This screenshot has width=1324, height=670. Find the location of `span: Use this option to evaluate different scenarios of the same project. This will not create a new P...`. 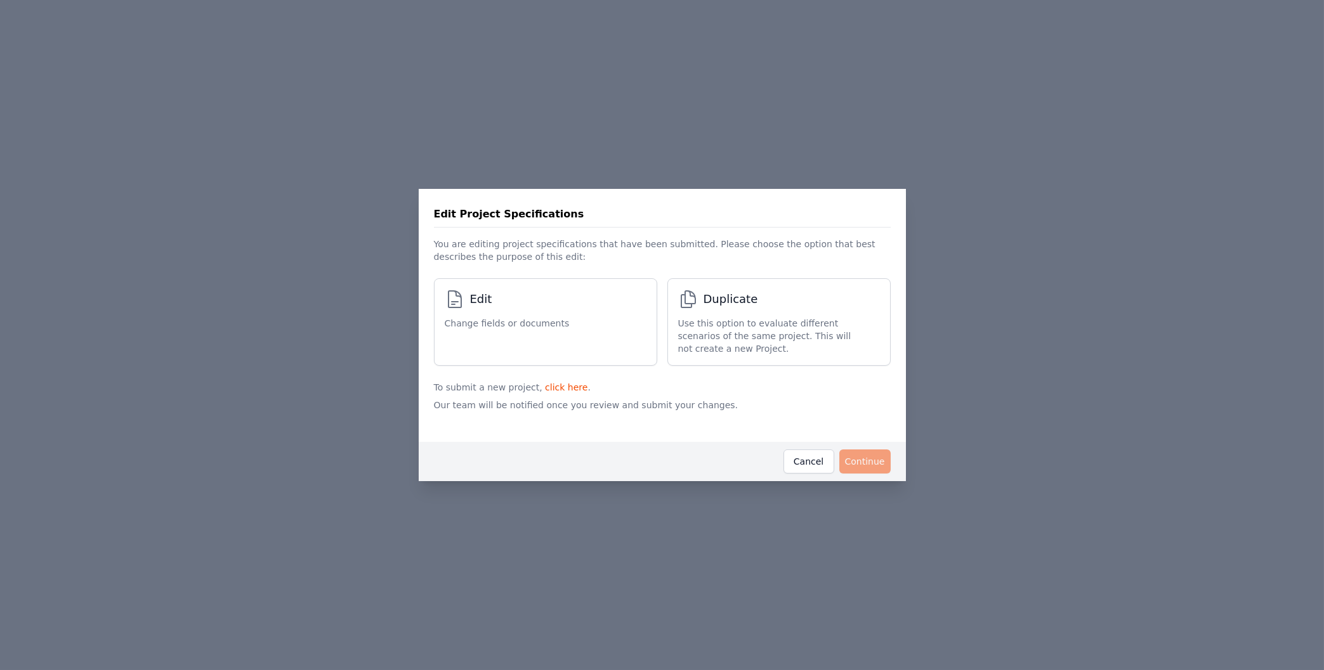

span: Use this option to evaluate different scenarios of the same project. This will not create a new P... is located at coordinates (772, 336).